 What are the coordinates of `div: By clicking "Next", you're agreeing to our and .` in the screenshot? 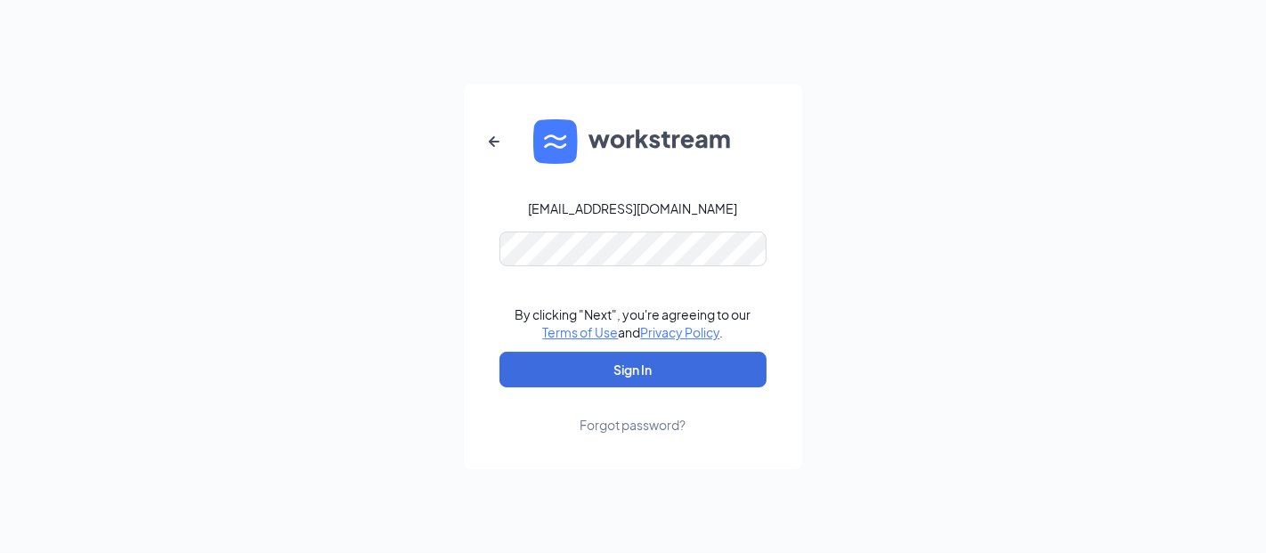 It's located at (633, 323).